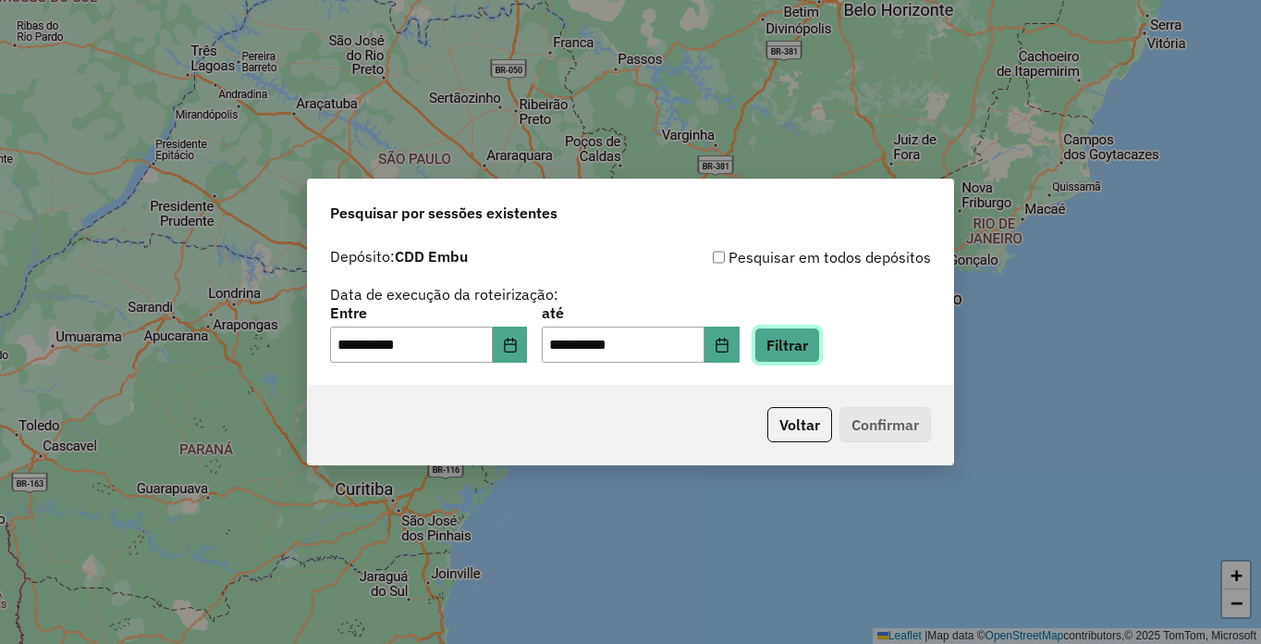  Describe the element at coordinates (399, 256) in the screenshot. I see `label: Depósito:` at that location.